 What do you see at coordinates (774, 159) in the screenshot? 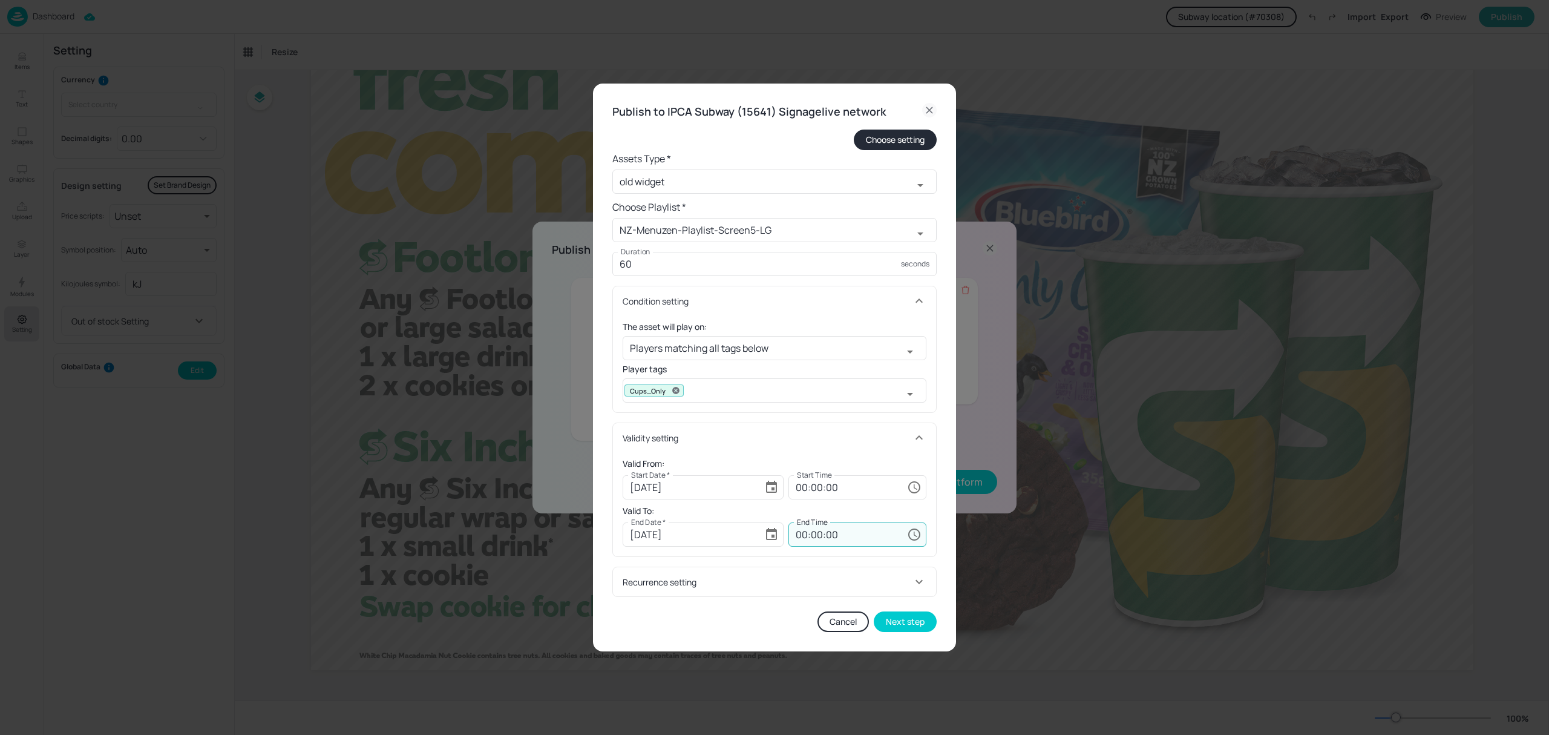
I see `h6: Assets Type *` at bounding box center [774, 159].